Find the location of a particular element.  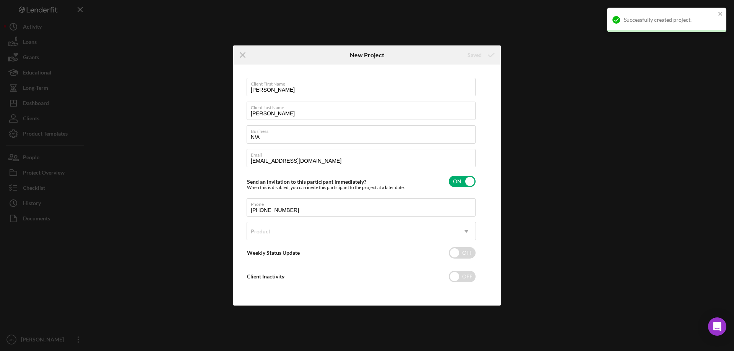

label: Email is located at coordinates (363, 154).